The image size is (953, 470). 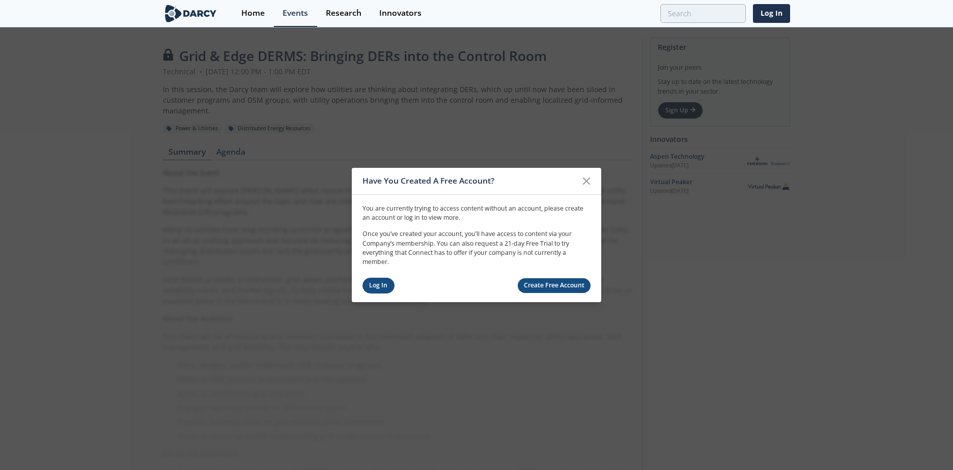 I want to click on div: Research, so click(x=344, y=13).